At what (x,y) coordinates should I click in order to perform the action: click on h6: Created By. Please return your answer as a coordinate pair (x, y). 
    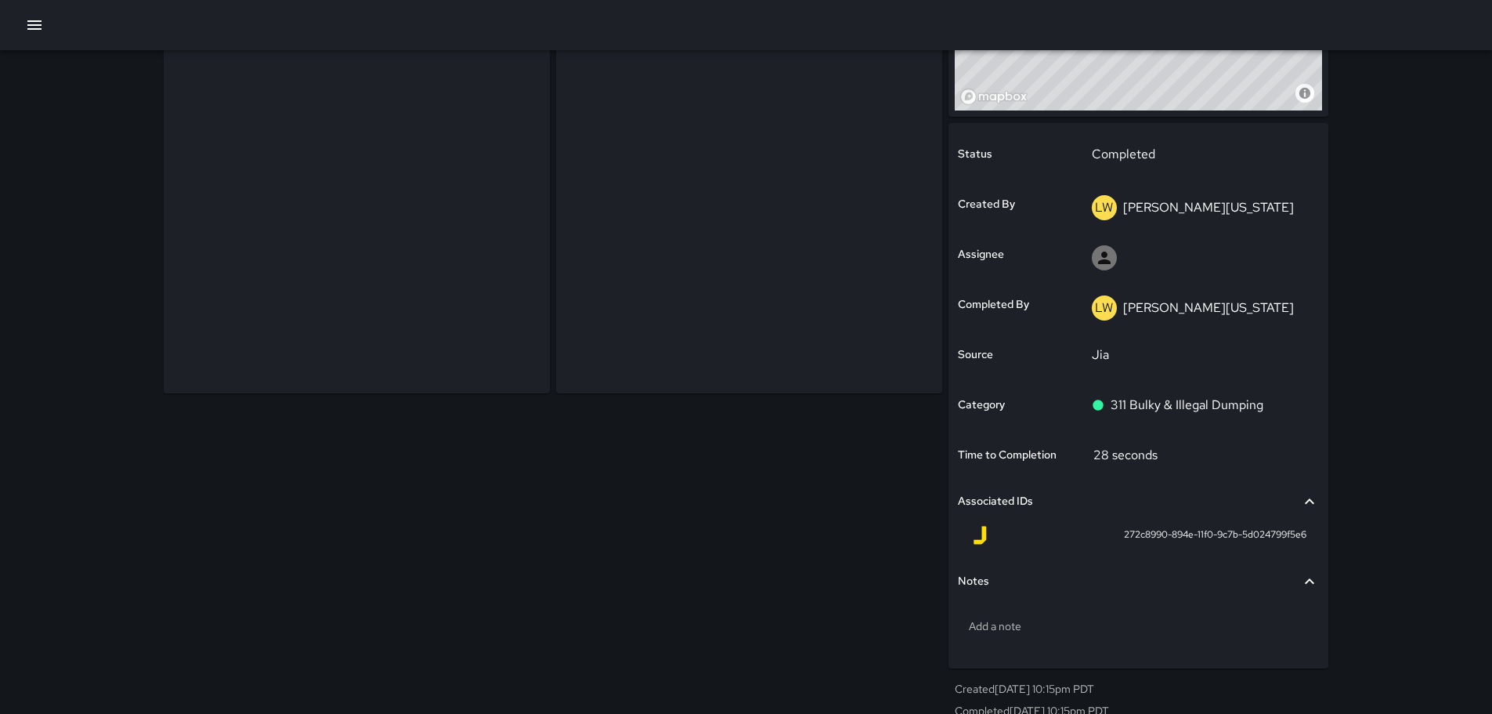
    Looking at the image, I should click on (986, 204).